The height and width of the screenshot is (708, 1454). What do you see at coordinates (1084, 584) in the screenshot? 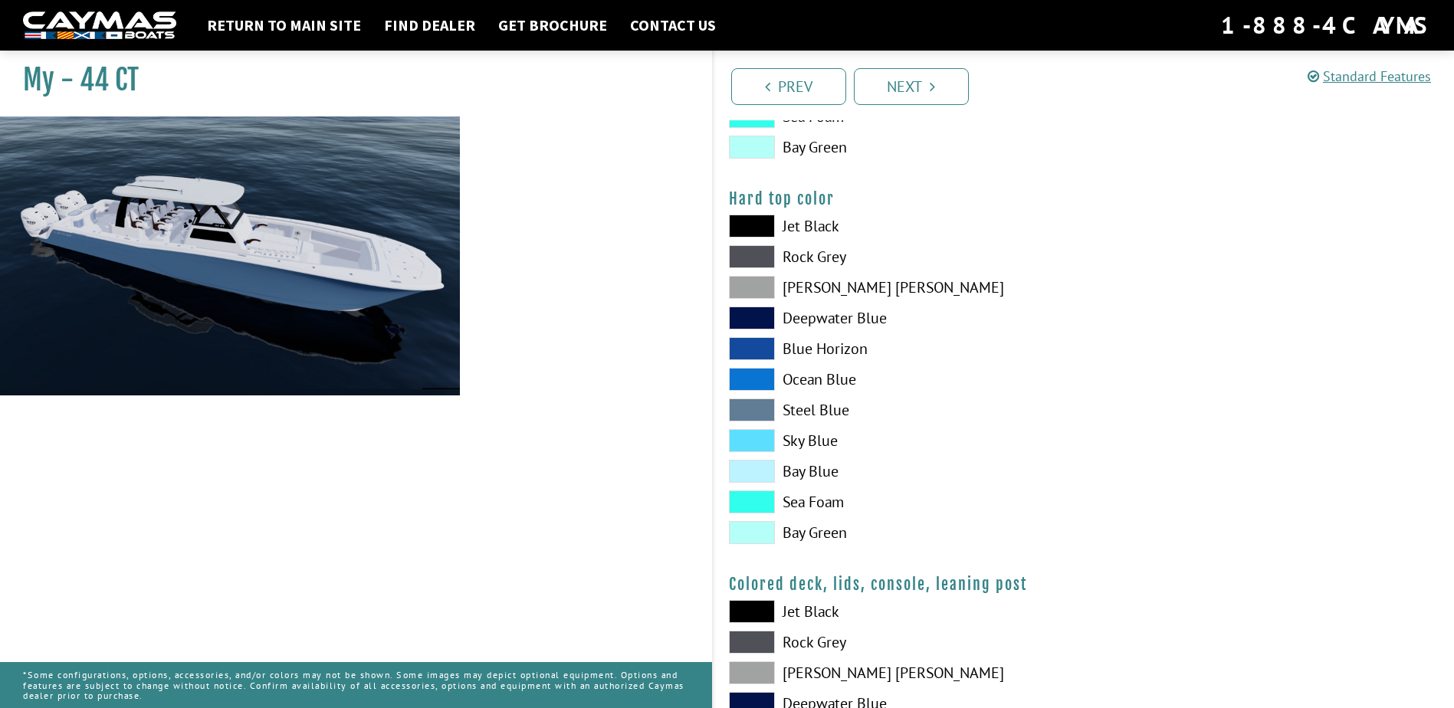
I see `h4: Colored deck, lids, console, leaning post` at bounding box center [1084, 584].